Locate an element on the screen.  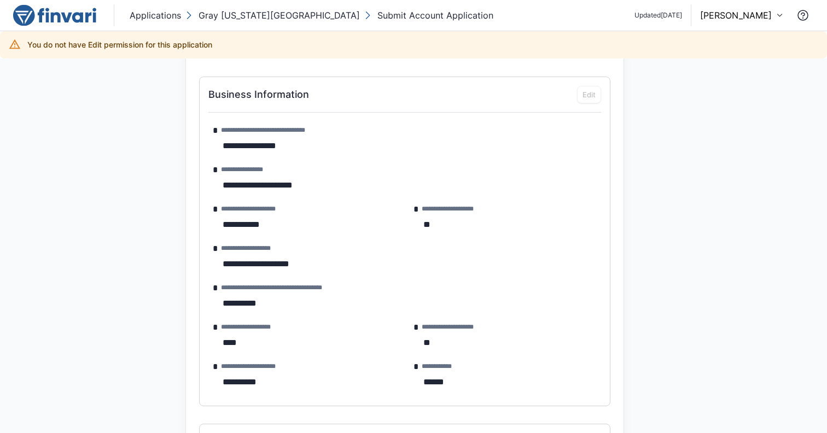
button: Applications is located at coordinates (155, 15).